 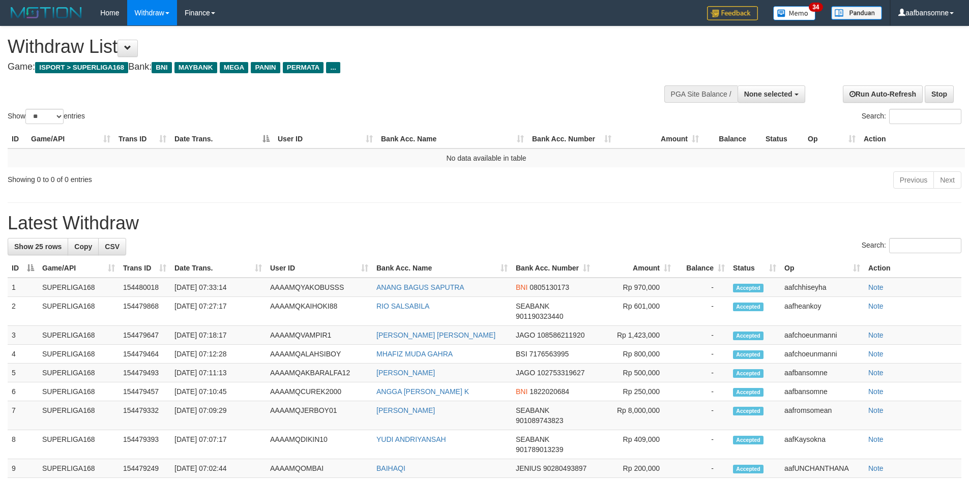 What do you see at coordinates (112, 247) in the screenshot?
I see `span: CSV` at bounding box center [112, 247].